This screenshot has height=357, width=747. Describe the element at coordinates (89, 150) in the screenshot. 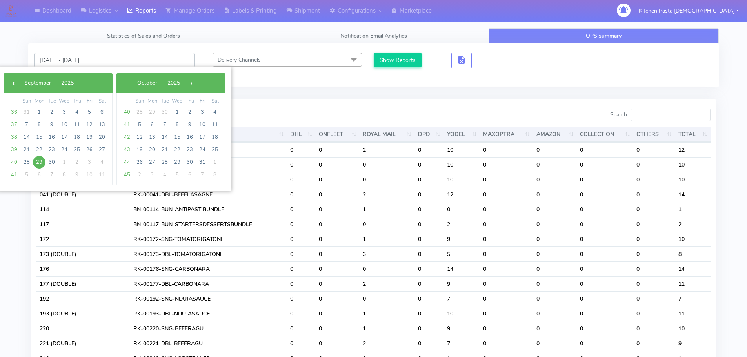

I see `span: 26` at that location.